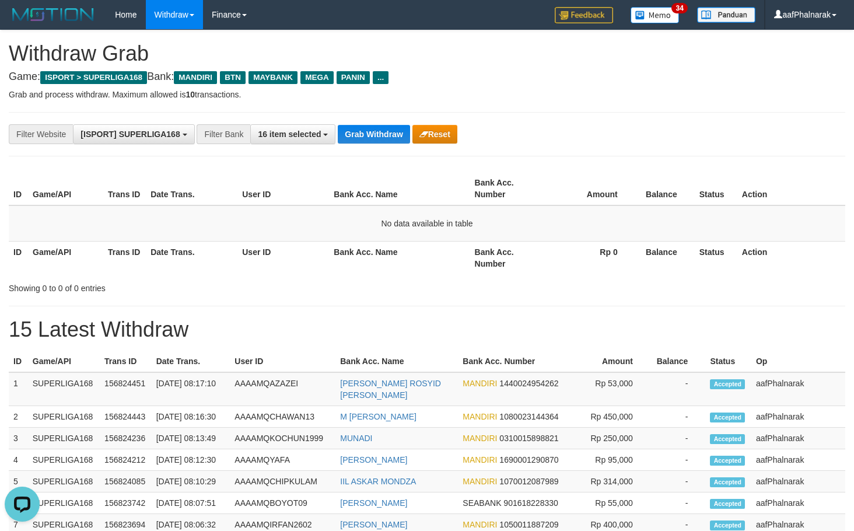 Image resolution: width=854 pixels, height=531 pixels. I want to click on a: IIL ASKAR MONDZA, so click(378, 481).